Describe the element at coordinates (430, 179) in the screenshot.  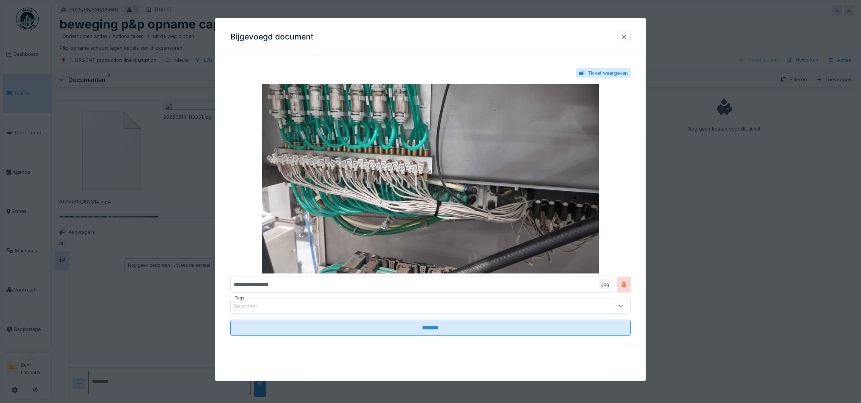
I see `img: 31525eea-aca9-4908-9cb8-c031dec83b7e-20250814_113447.jpg` at that location.